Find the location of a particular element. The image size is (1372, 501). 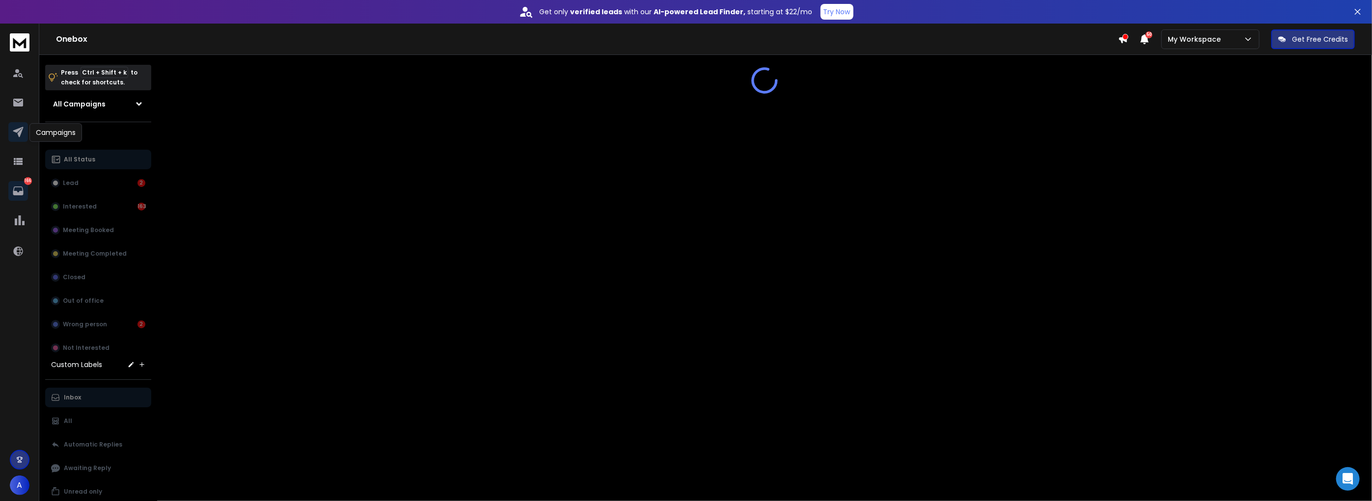

p: Get Free Credits is located at coordinates (1320, 39).